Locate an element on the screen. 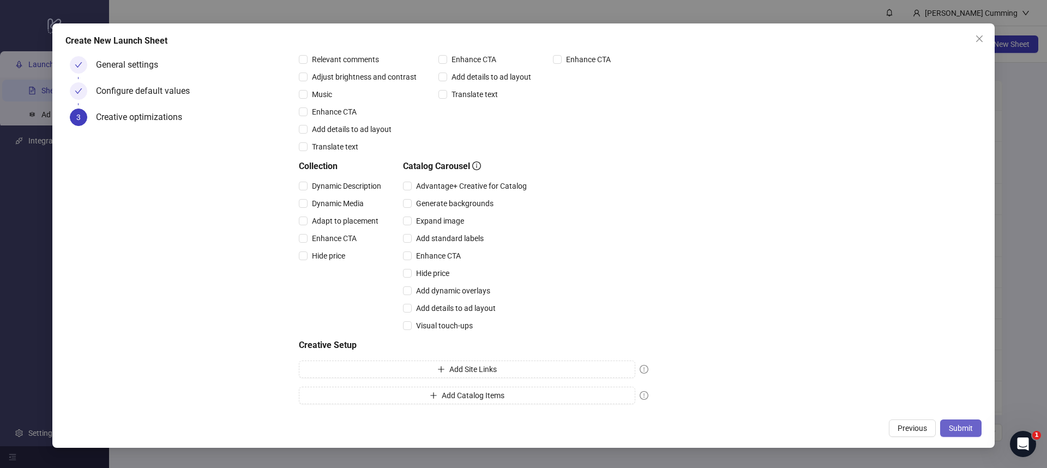 This screenshot has width=1047, height=468. span: Dynamic Description is located at coordinates (346, 186).